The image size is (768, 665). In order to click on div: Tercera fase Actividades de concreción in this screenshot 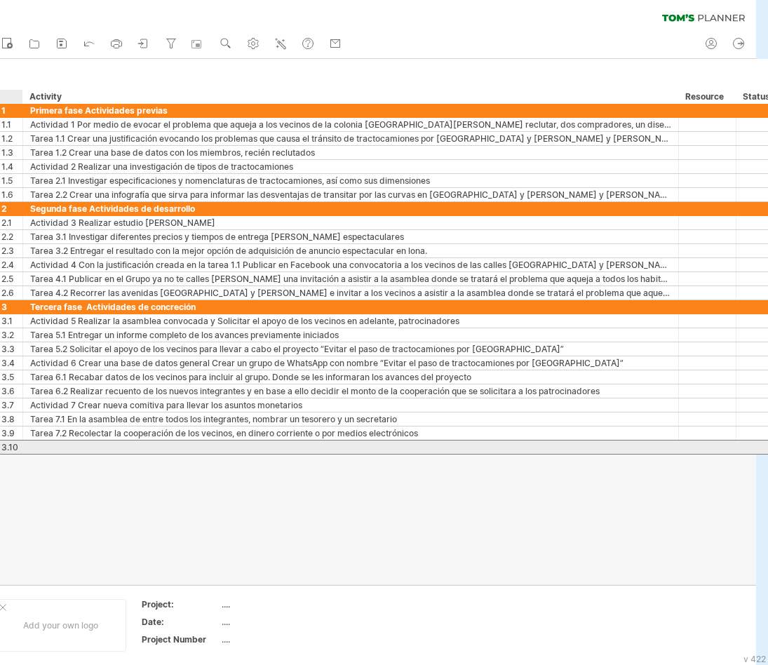, I will do `click(351, 307)`.